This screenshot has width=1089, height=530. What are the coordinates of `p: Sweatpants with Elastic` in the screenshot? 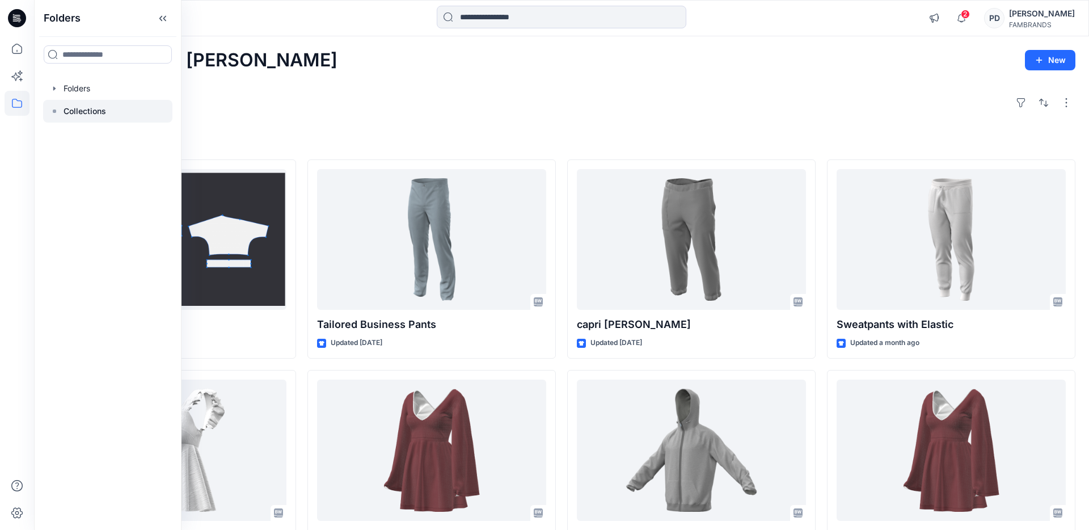 It's located at (951, 324).